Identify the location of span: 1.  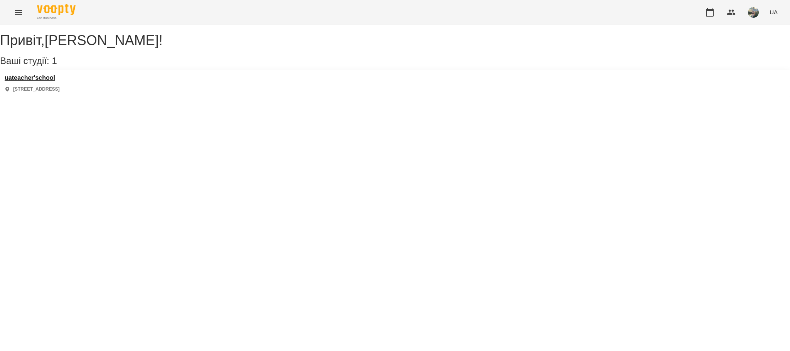
(54, 61).